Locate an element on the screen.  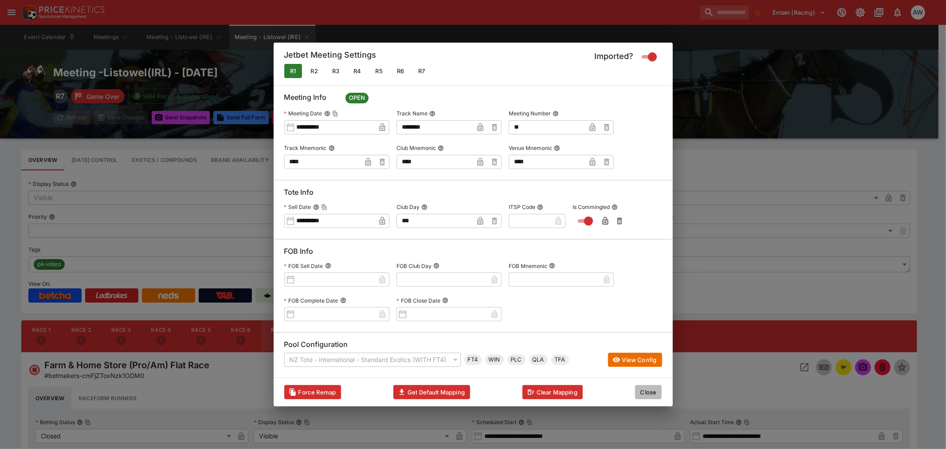
button: Mapped to M56 and Imported is located at coordinates (293, 71).